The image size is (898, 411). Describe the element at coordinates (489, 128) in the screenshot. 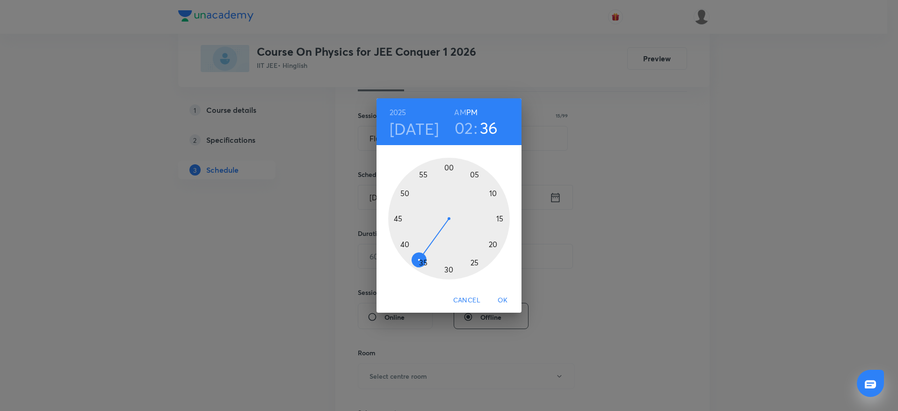

I see `h3: 36` at that location.